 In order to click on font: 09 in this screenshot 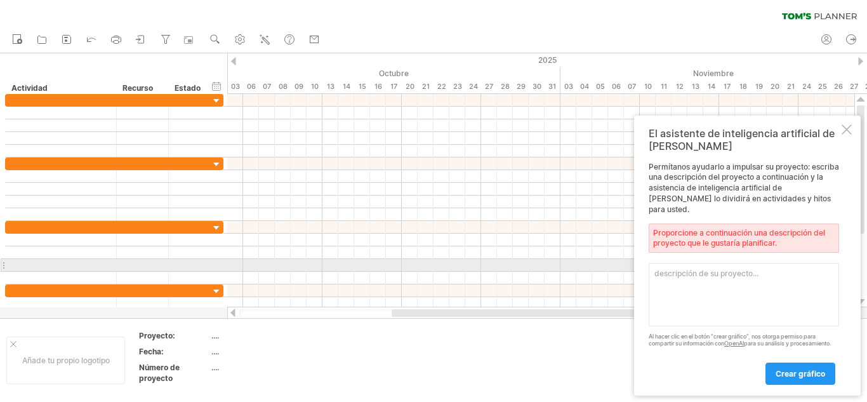, I will do `click(299, 86)`.